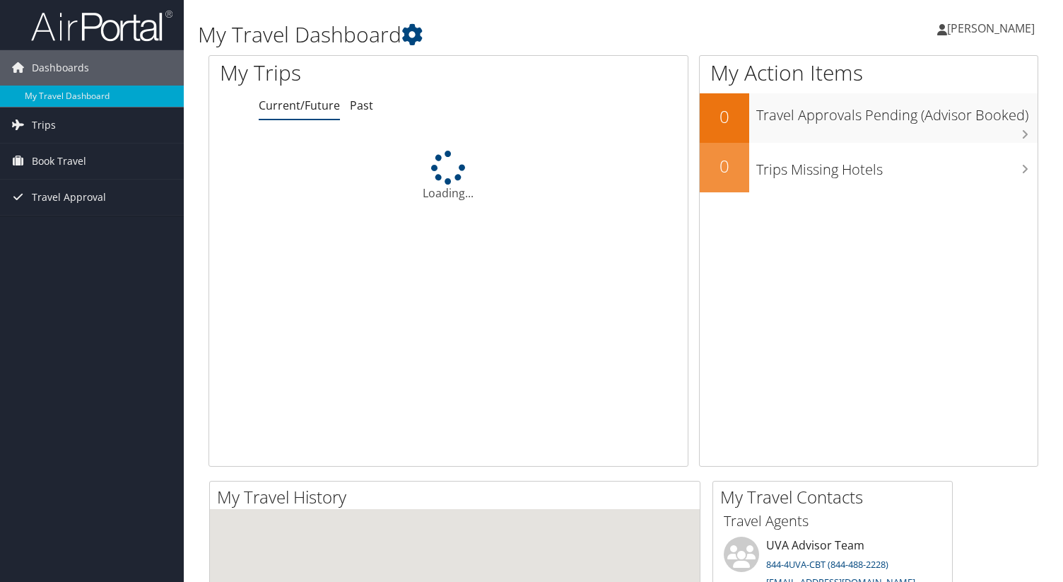 This screenshot has height=582, width=1063. I want to click on a: 0Travel Approvals Pending (Advisor Booked), so click(869, 118).